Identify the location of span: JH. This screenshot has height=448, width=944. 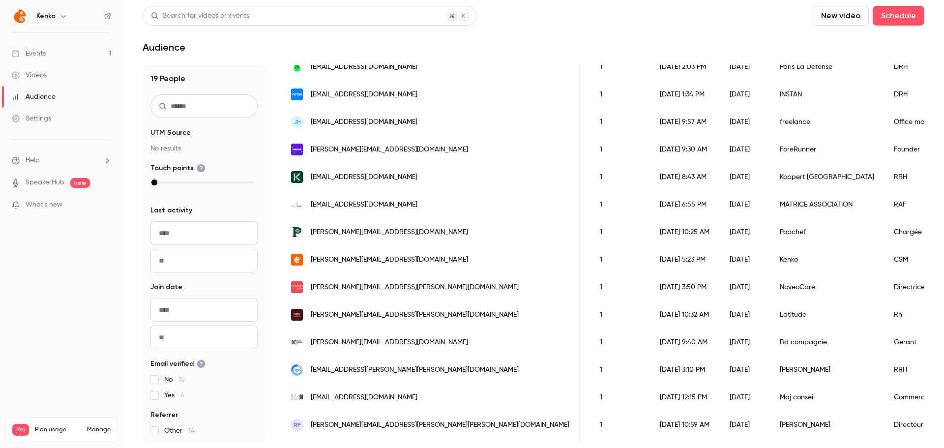
(297, 122).